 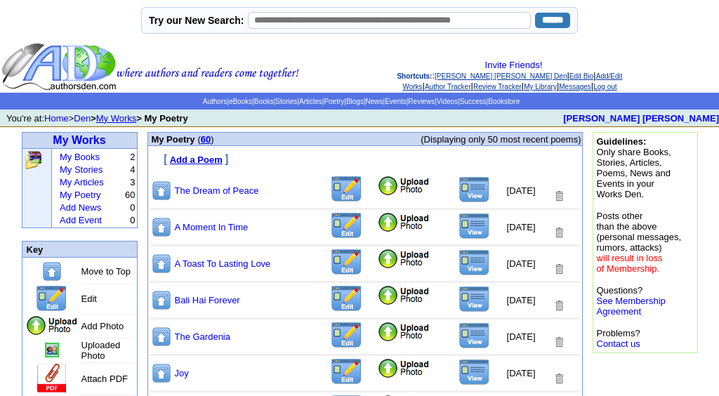 What do you see at coordinates (473, 101) in the screenshot?
I see `a: Success` at bounding box center [473, 101].